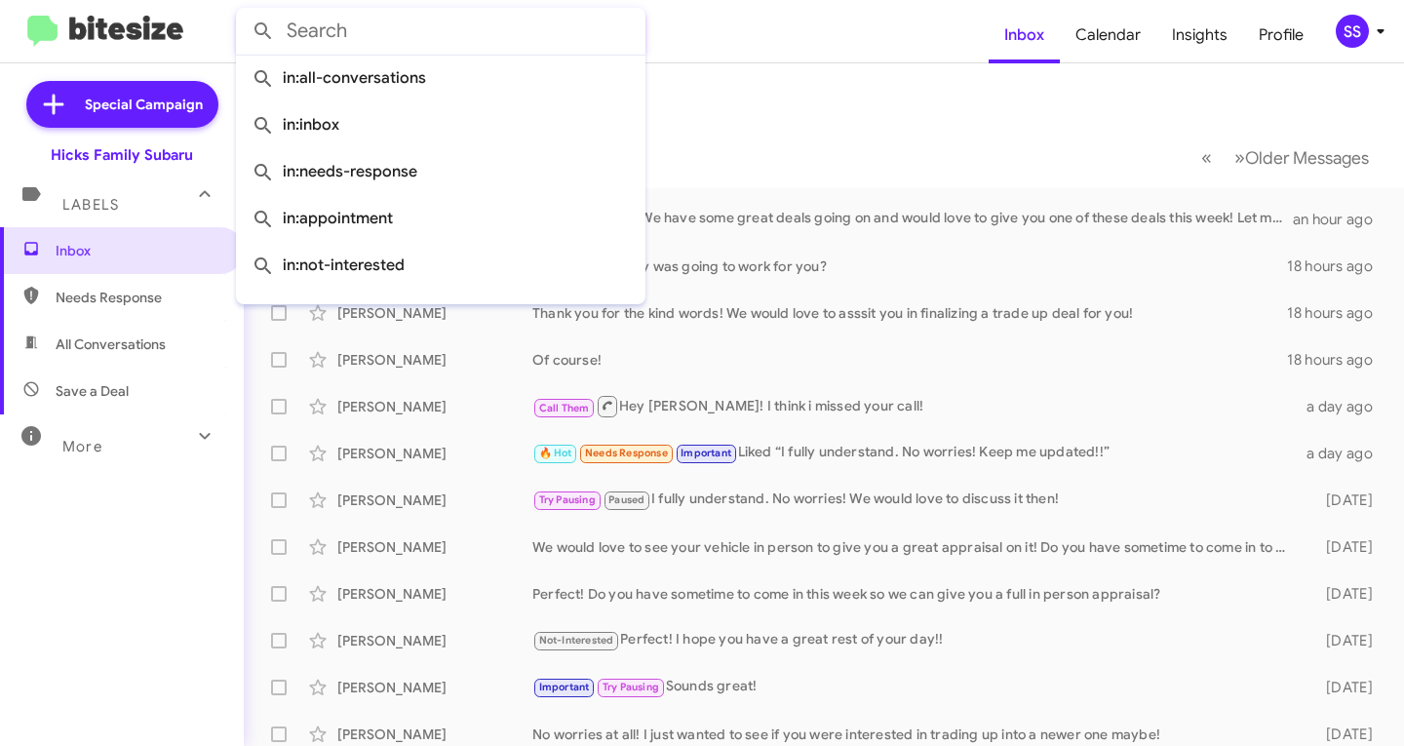 The image size is (1404, 746). What do you see at coordinates (626, 499) in the screenshot?
I see `span: Paused` at bounding box center [626, 499].